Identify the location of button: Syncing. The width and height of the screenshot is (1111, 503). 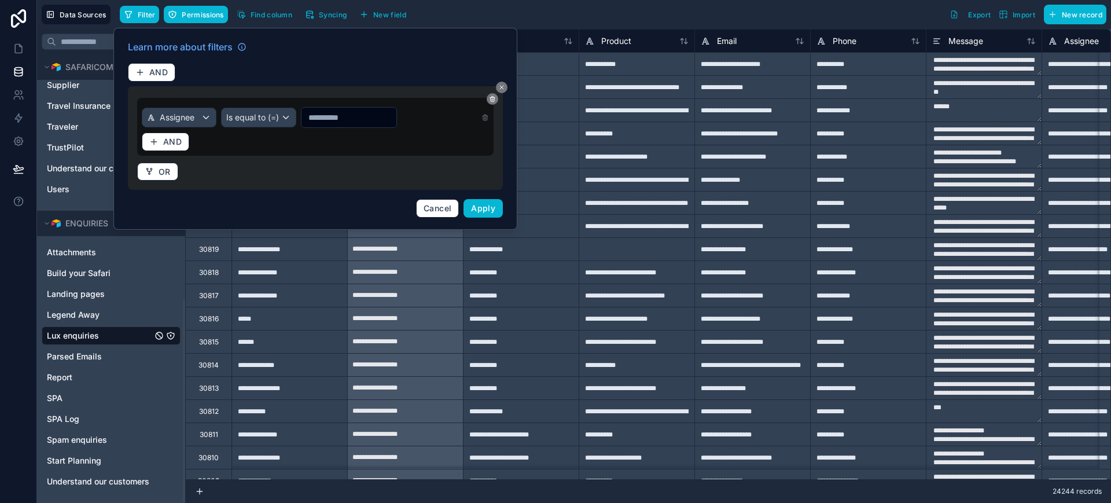
(326, 14).